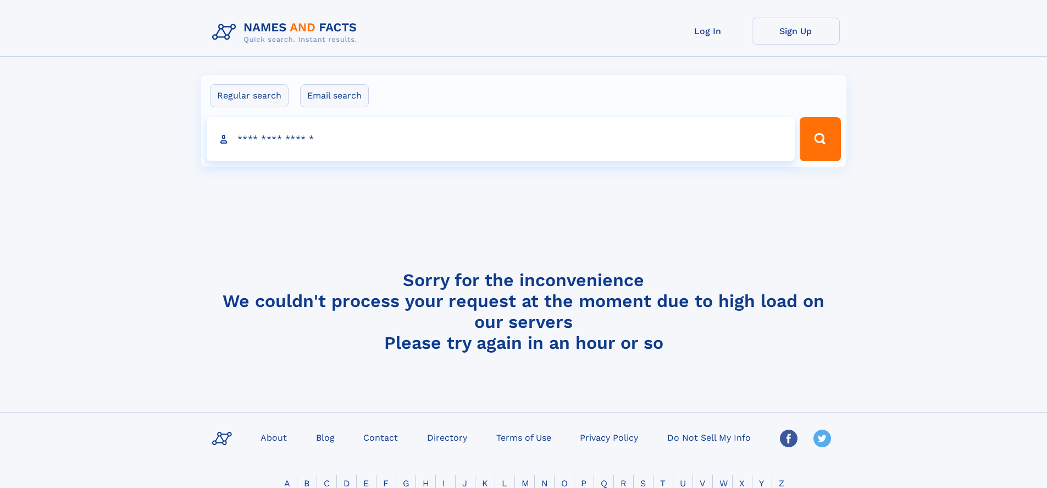  What do you see at coordinates (334, 96) in the screenshot?
I see `label: Email search` at bounding box center [334, 96].